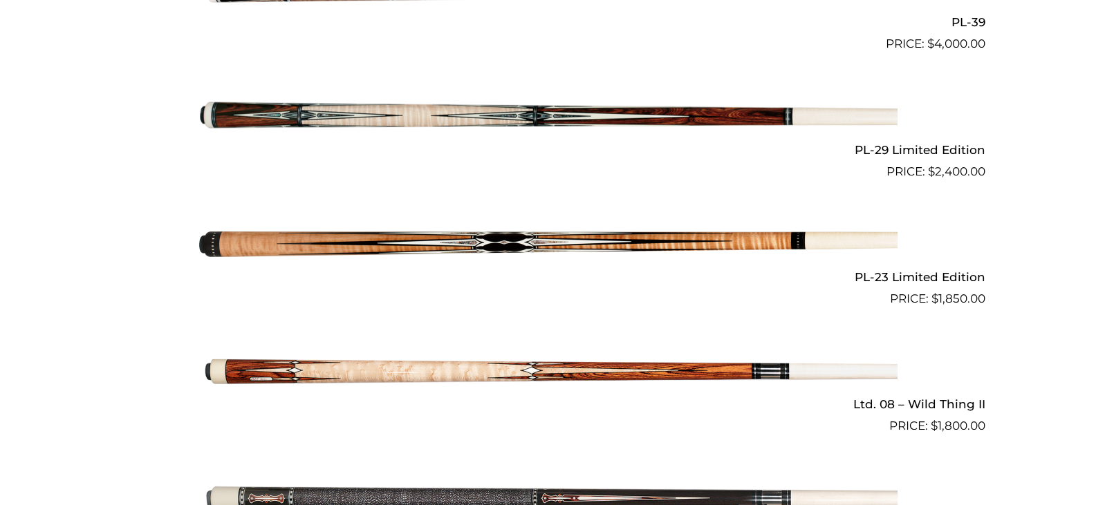 The image size is (1096, 505). Describe the element at coordinates (958, 299) in the screenshot. I see `bdi: 1,850.00` at that location.